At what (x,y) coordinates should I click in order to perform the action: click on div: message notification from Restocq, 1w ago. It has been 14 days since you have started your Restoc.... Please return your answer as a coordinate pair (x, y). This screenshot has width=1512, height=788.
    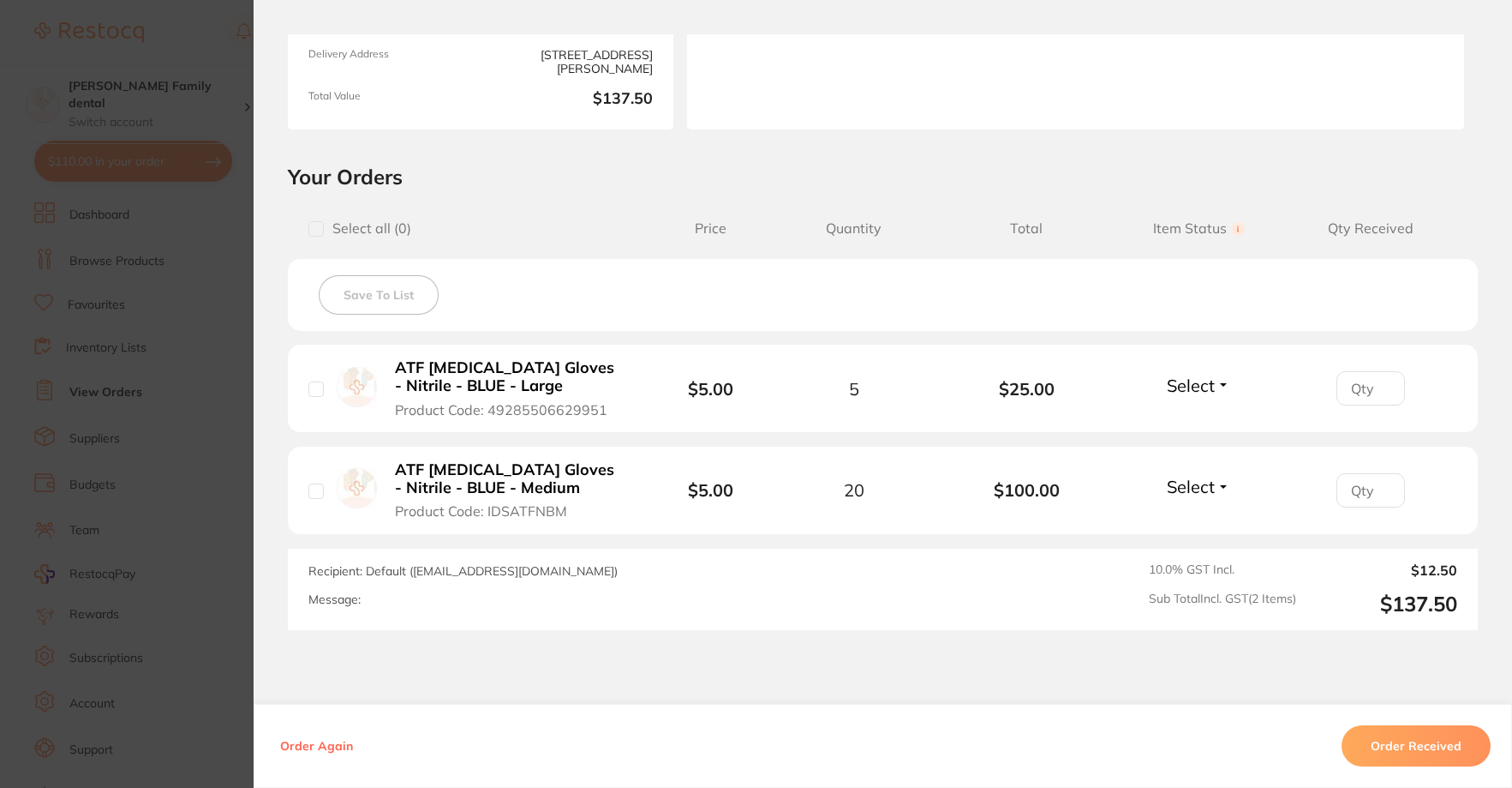
    Looking at the image, I should click on (172, 64).